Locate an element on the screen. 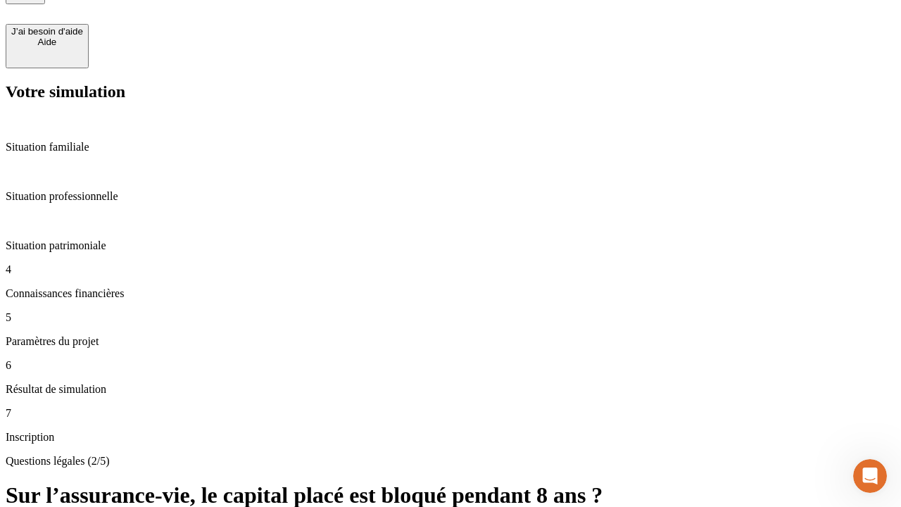 The height and width of the screenshot is (507, 901). p: 5 is located at coordinates (450, 317).